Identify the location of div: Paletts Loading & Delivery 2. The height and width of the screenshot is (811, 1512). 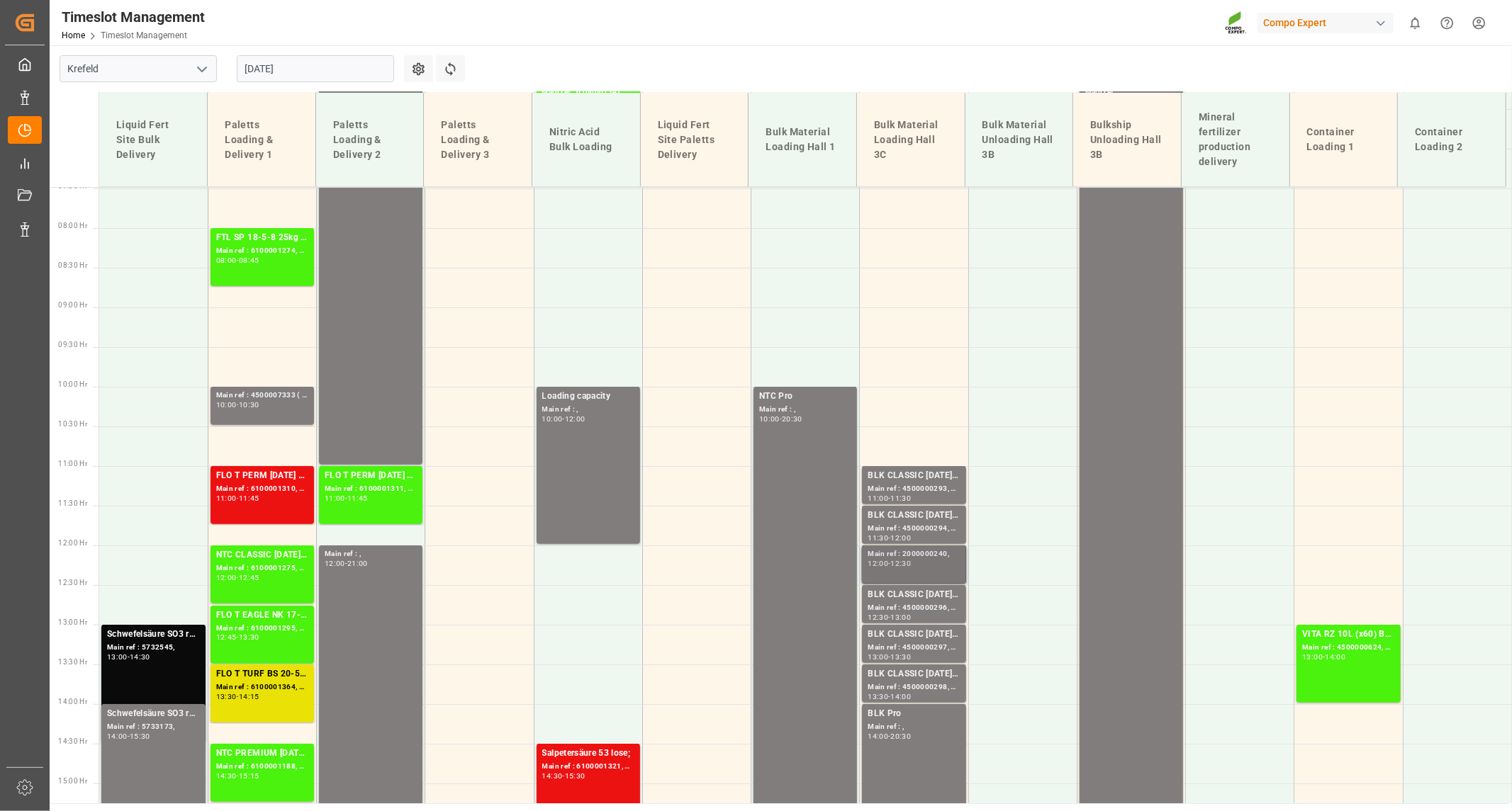
(370, 140).